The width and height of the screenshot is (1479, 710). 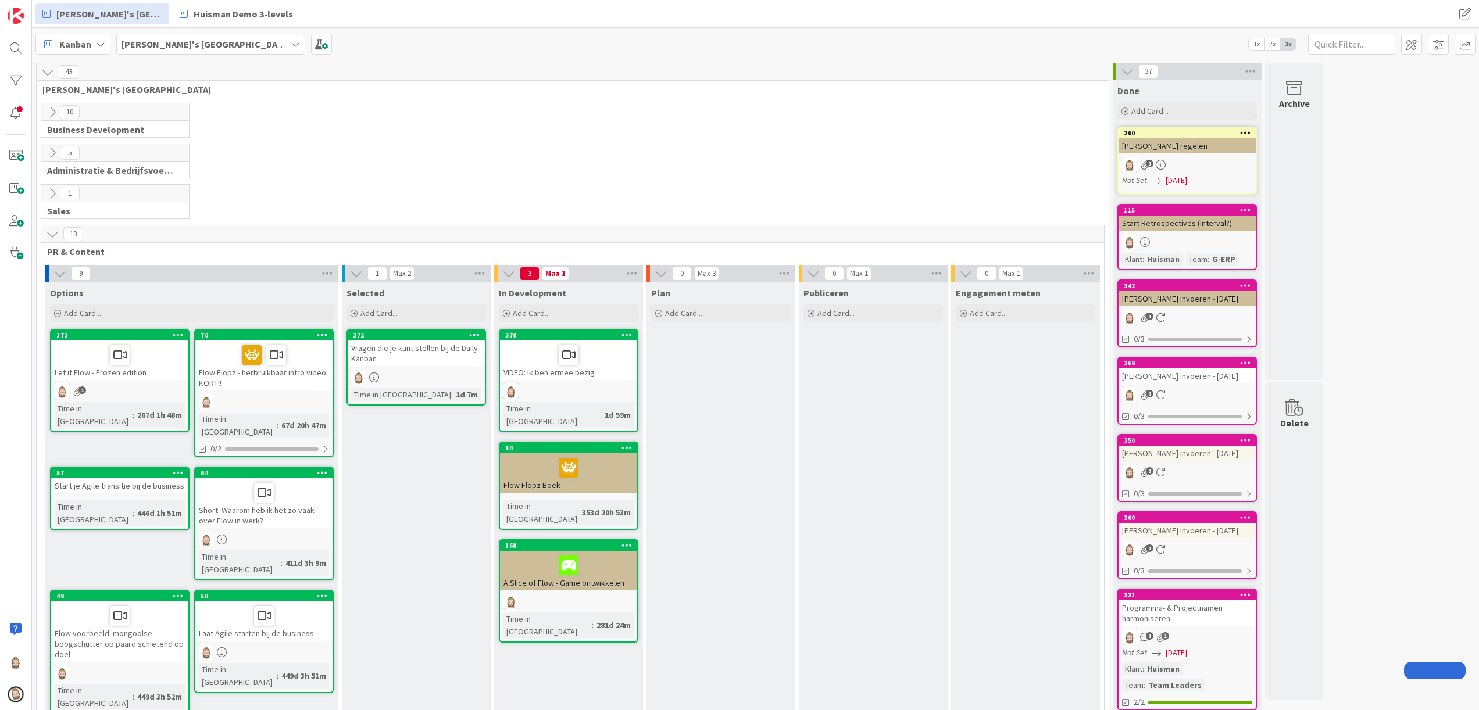 What do you see at coordinates (569, 448) in the screenshot?
I see `div: 84` at bounding box center [569, 448].